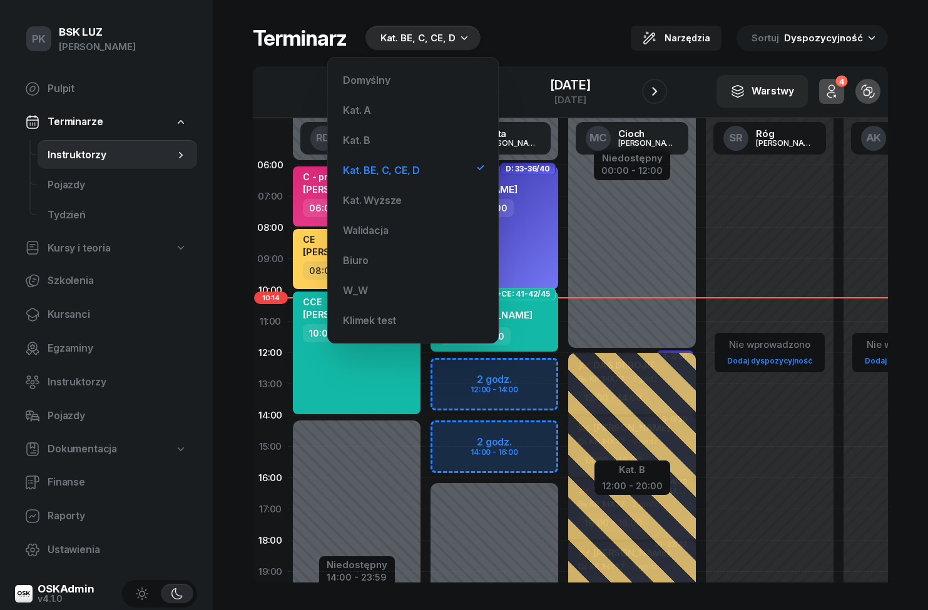 This screenshot has width=928, height=610. Describe the element at coordinates (106, 550) in the screenshot. I see `a: Ustawienia` at that location.